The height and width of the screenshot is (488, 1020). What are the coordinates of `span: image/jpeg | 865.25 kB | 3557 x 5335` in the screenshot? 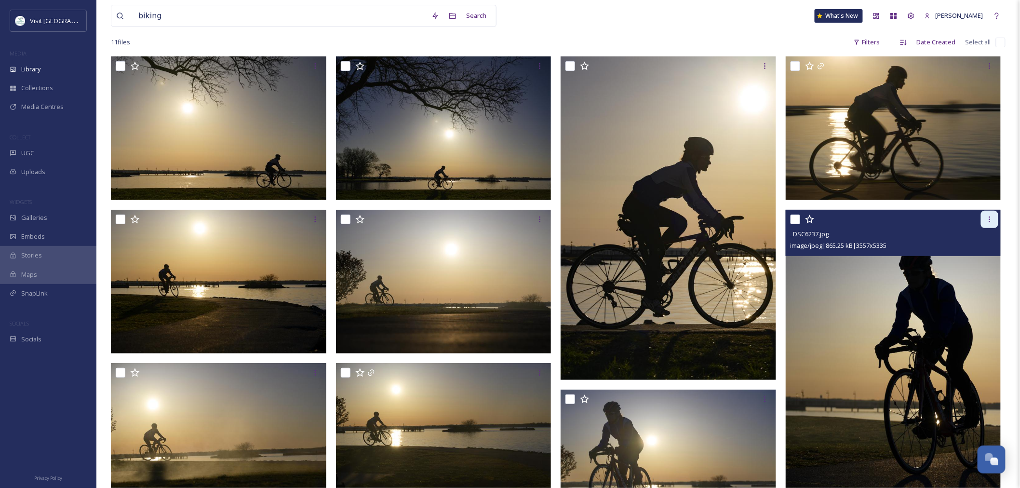 It's located at (839, 245).